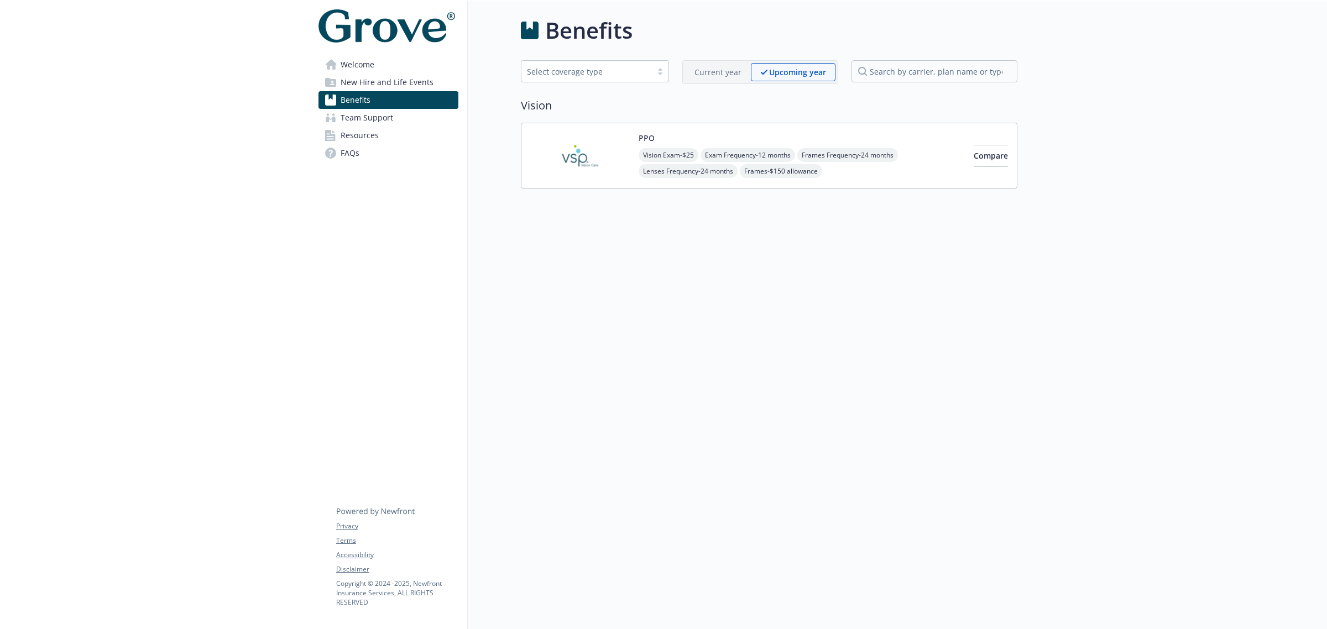 This screenshot has height=629, width=1327. What do you see at coordinates (350, 153) in the screenshot?
I see `span: FAQs` at bounding box center [350, 153].